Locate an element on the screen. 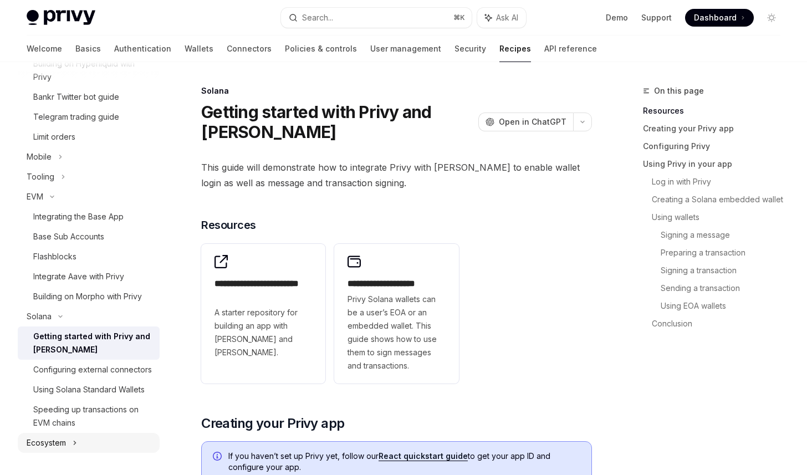 The width and height of the screenshot is (807, 475). a: Sending a transaction is located at coordinates (725, 288).